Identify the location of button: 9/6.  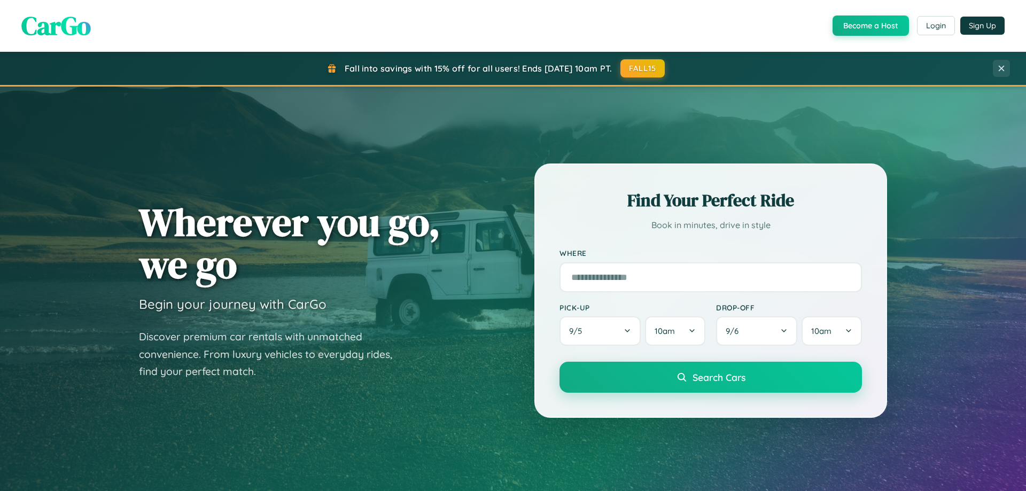
(757, 331).